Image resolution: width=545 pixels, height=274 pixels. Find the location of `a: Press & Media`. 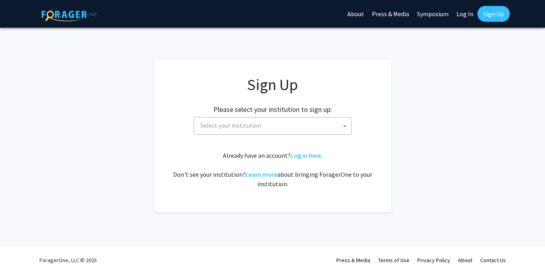

a: Press & Media is located at coordinates (353, 260).